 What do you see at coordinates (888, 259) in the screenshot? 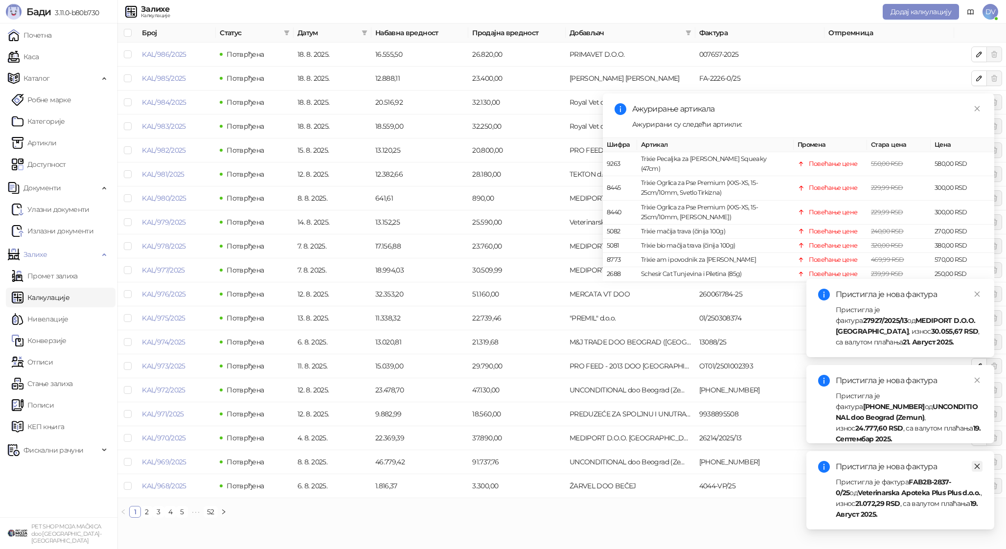
I see `span: 469,99 RSD` at bounding box center [888, 259].